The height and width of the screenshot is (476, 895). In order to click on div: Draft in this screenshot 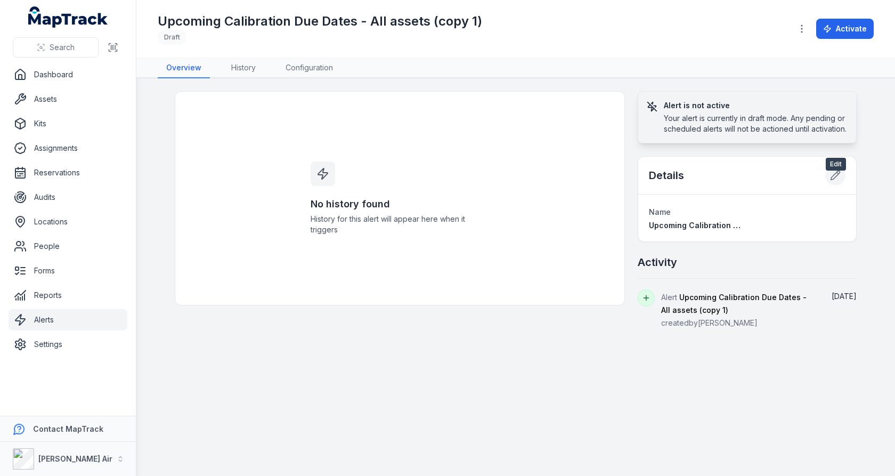, I will do `click(172, 37)`.